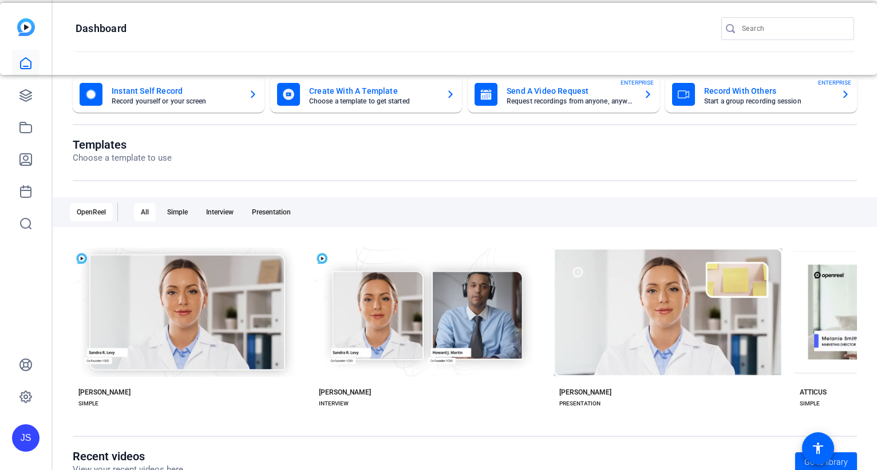 The height and width of the screenshot is (470, 877). What do you see at coordinates (122, 145) in the screenshot?
I see `h1: Templates` at bounding box center [122, 145].